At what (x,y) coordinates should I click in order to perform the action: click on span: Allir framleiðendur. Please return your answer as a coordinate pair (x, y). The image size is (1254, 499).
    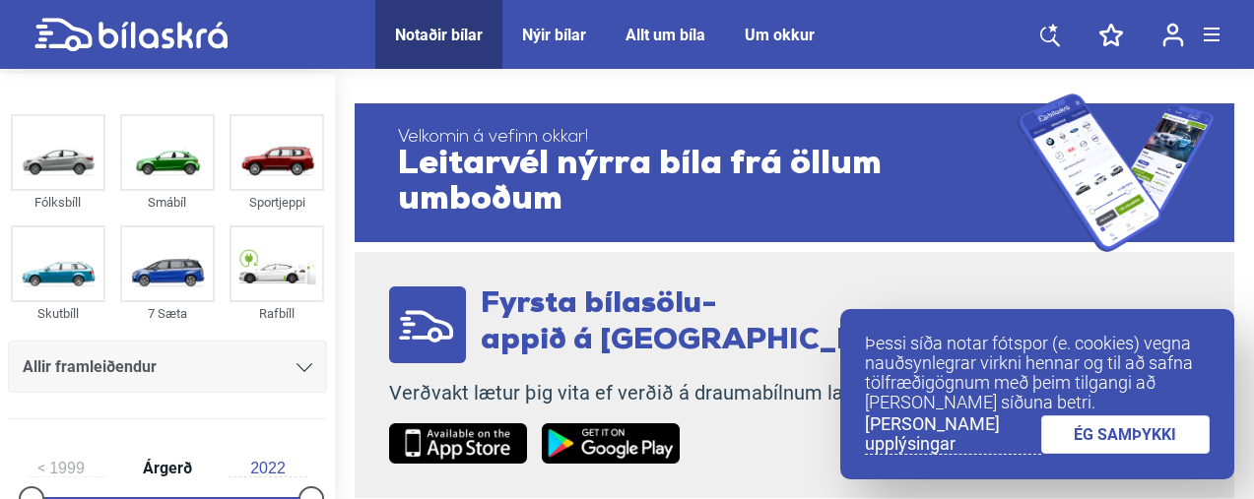
    Looking at the image, I should click on (90, 367).